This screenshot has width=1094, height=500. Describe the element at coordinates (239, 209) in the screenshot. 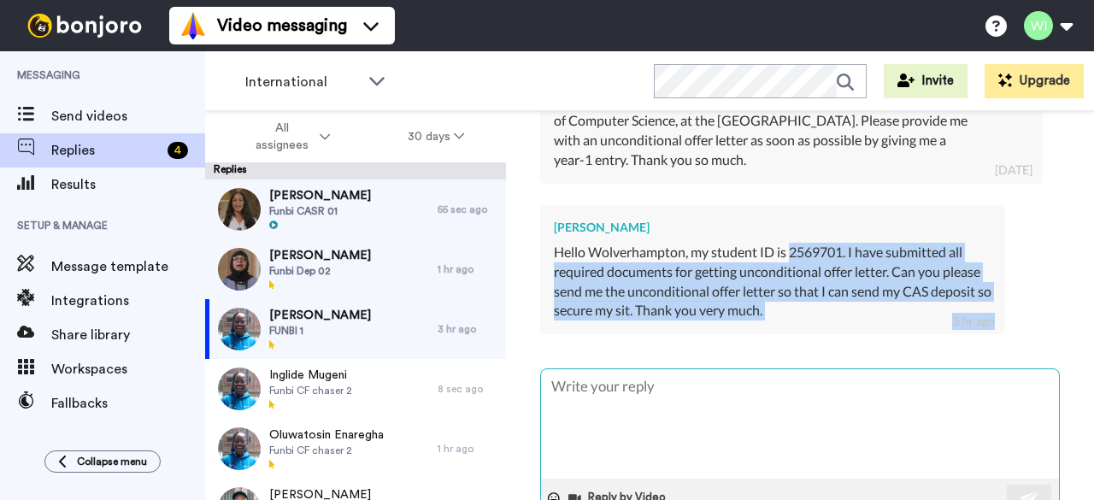

I see `img: 18c8c6cf-73b7-44df-959e-9da70d9e2fcd-thumb.jpg` at that location.